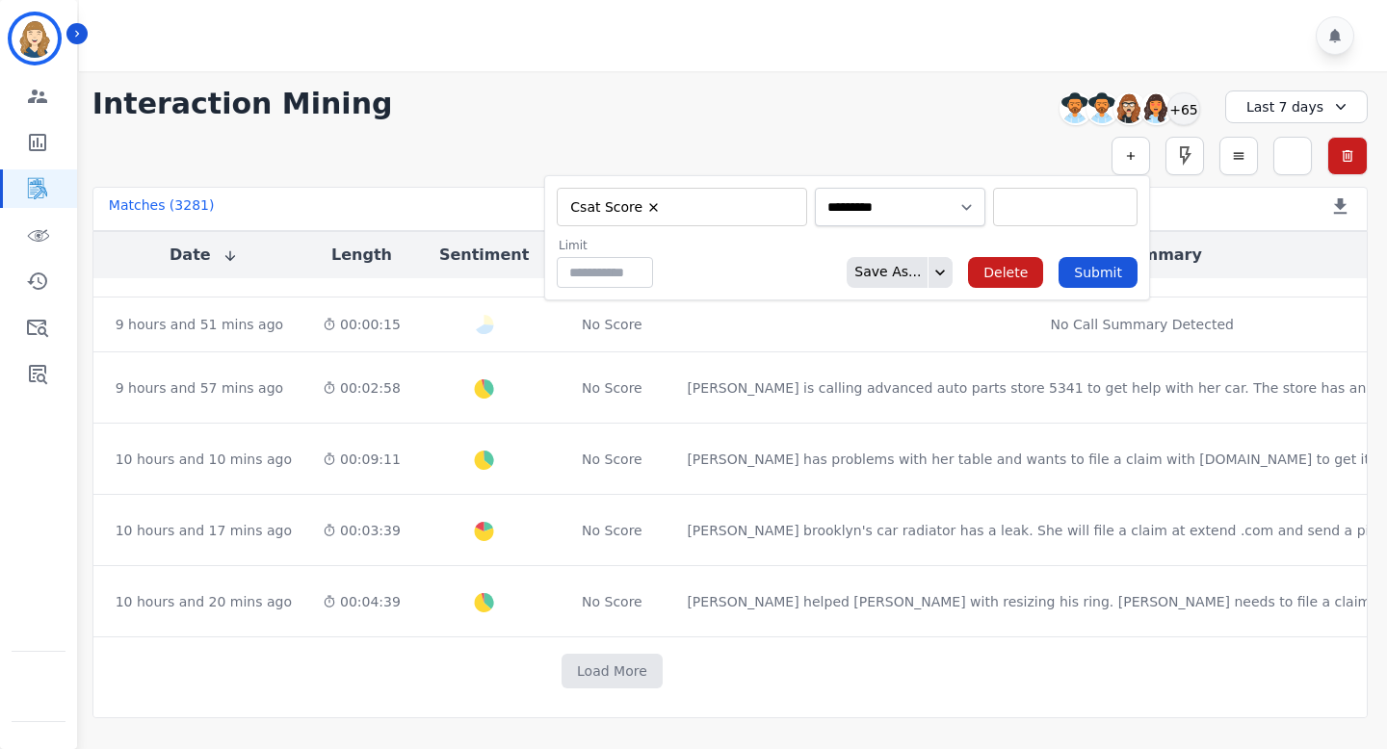 This screenshot has height=749, width=1387. I want to click on div: +65, so click(1184, 109).